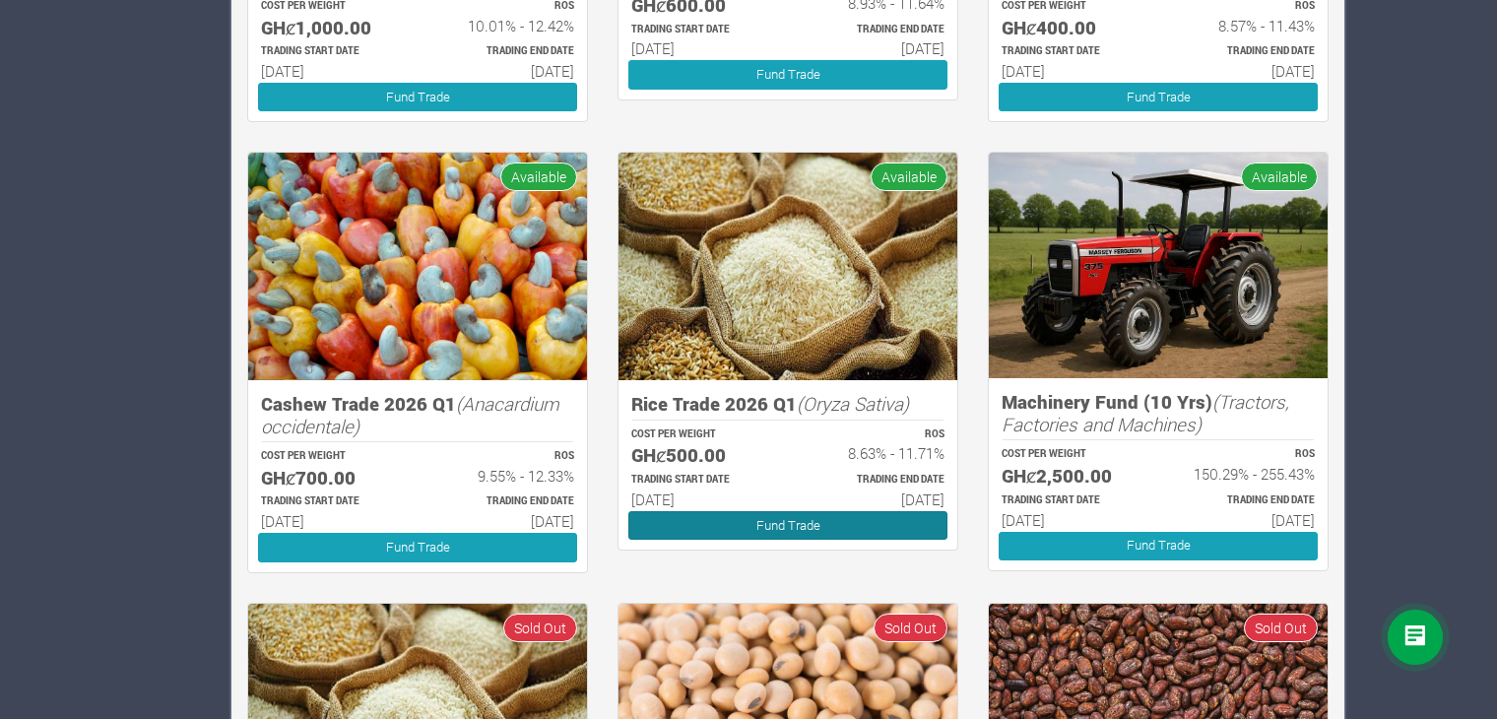 The height and width of the screenshot is (719, 1497). What do you see at coordinates (1158, 413) in the screenshot?
I see `h5: Machinery Fund (10 Yrs)` at bounding box center [1158, 413].